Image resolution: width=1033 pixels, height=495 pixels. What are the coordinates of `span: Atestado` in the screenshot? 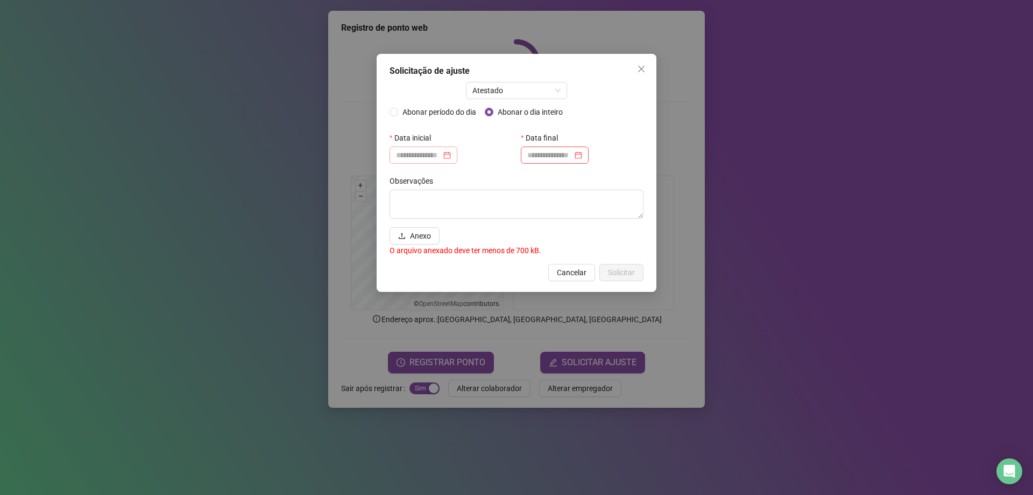 It's located at (517, 90).